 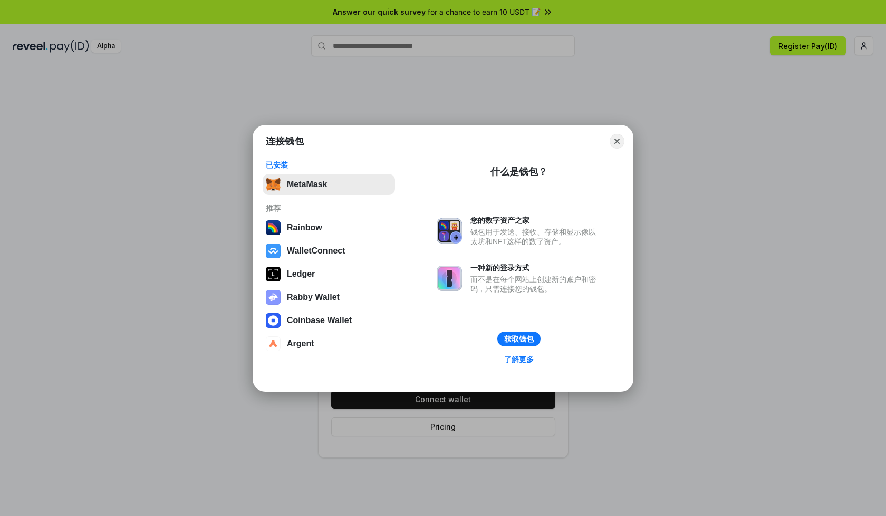 I want to click on a: 了解更多, so click(x=519, y=360).